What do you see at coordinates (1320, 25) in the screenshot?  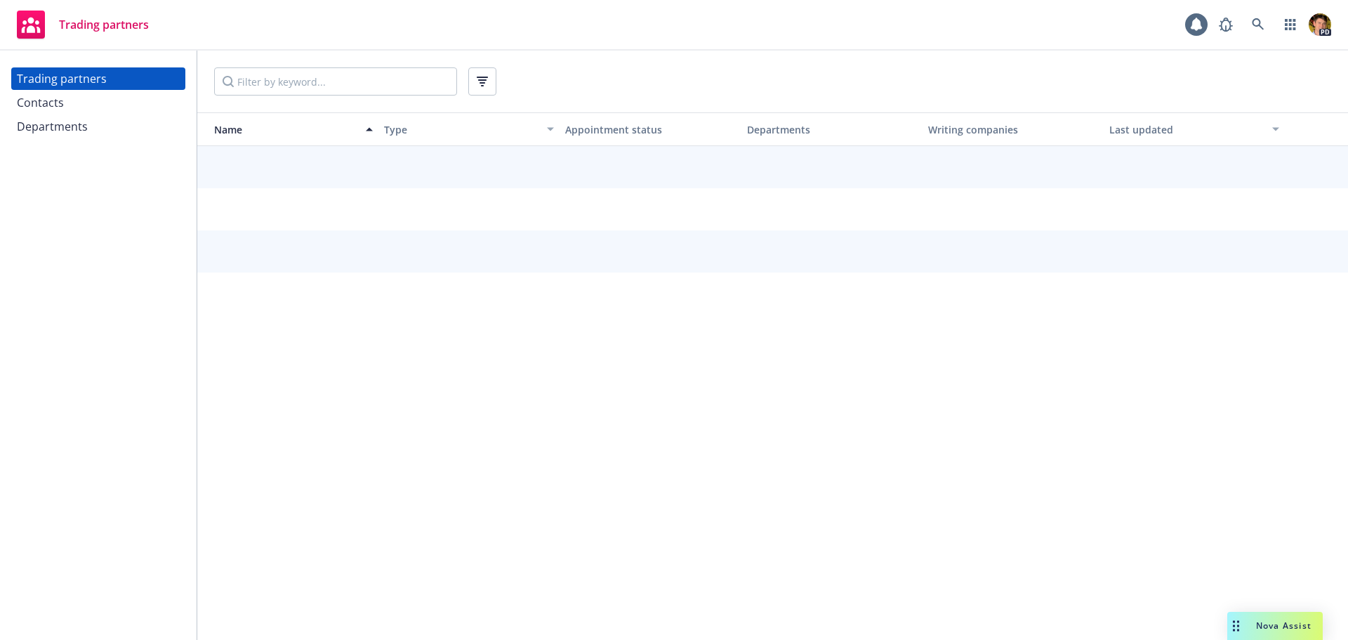 I see `img: photo` at bounding box center [1320, 25].